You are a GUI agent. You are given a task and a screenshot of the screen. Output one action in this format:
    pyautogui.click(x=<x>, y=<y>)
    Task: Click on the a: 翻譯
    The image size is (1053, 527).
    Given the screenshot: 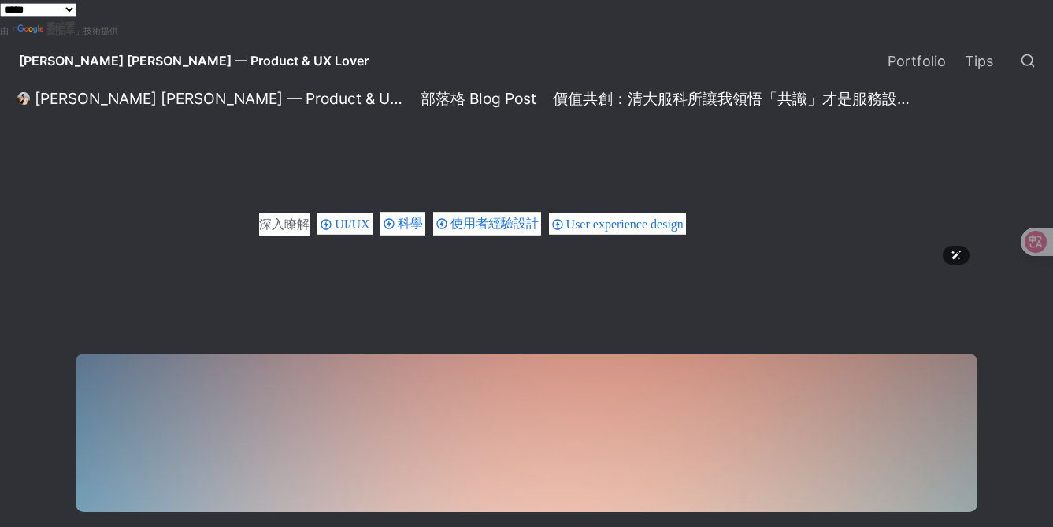 What is the action you would take?
    pyautogui.click(x=46, y=28)
    